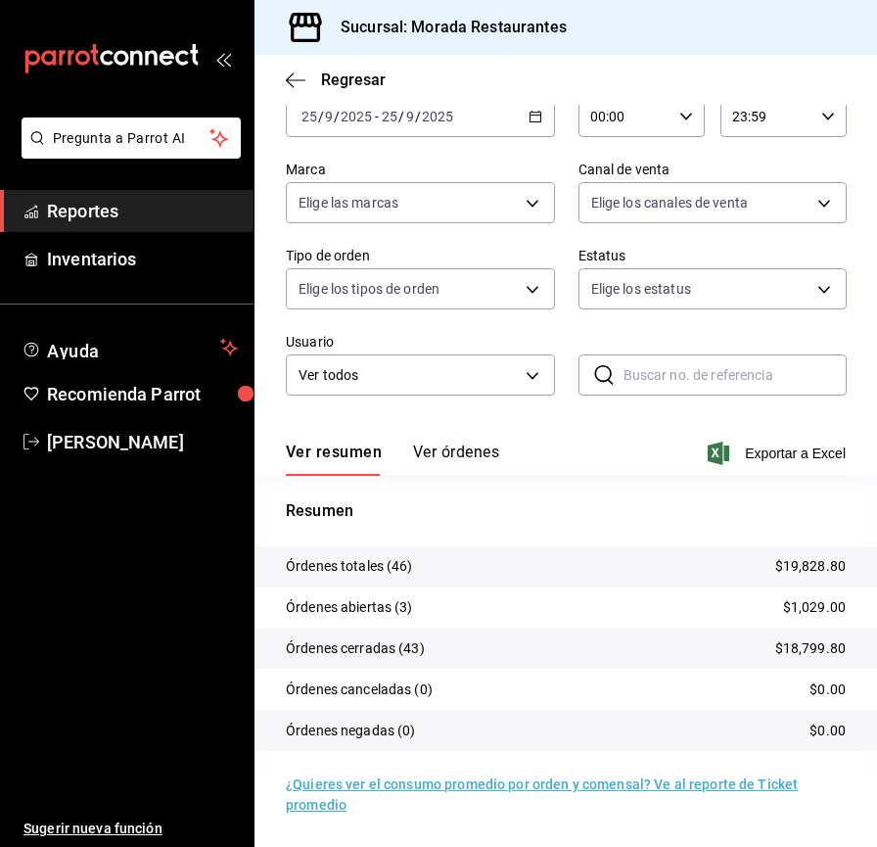 The width and height of the screenshot is (877, 847). Describe the element at coordinates (131, 138) in the screenshot. I see `span: Pregunta a Parrot AI` at that location.